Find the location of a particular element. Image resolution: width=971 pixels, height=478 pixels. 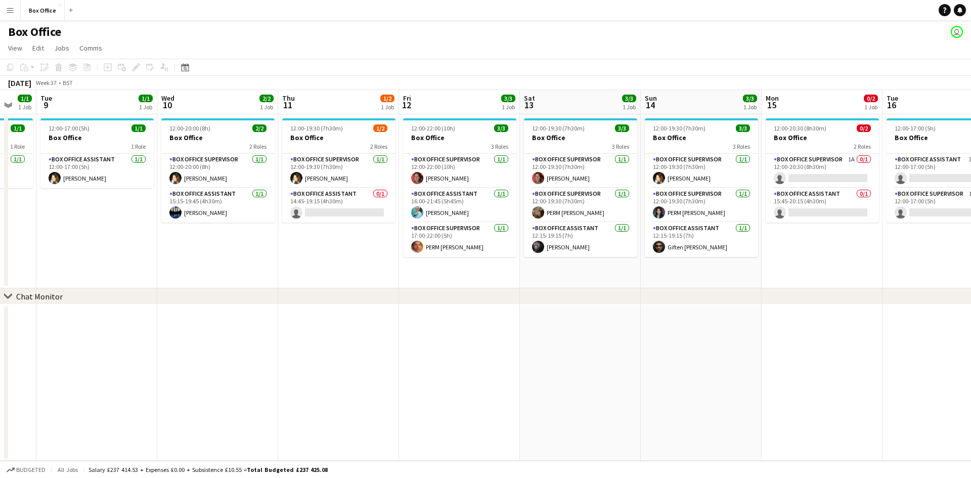

a: Comms is located at coordinates (91, 48).